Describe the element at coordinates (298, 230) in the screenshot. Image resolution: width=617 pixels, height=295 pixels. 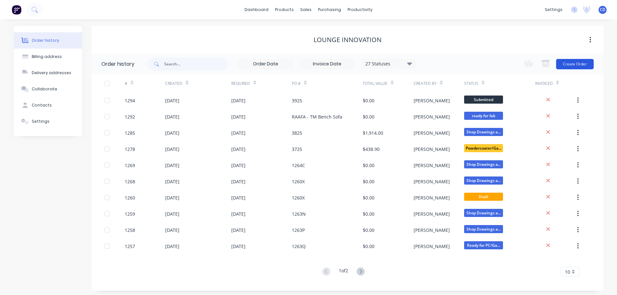
I see `div: 1263P` at that location.